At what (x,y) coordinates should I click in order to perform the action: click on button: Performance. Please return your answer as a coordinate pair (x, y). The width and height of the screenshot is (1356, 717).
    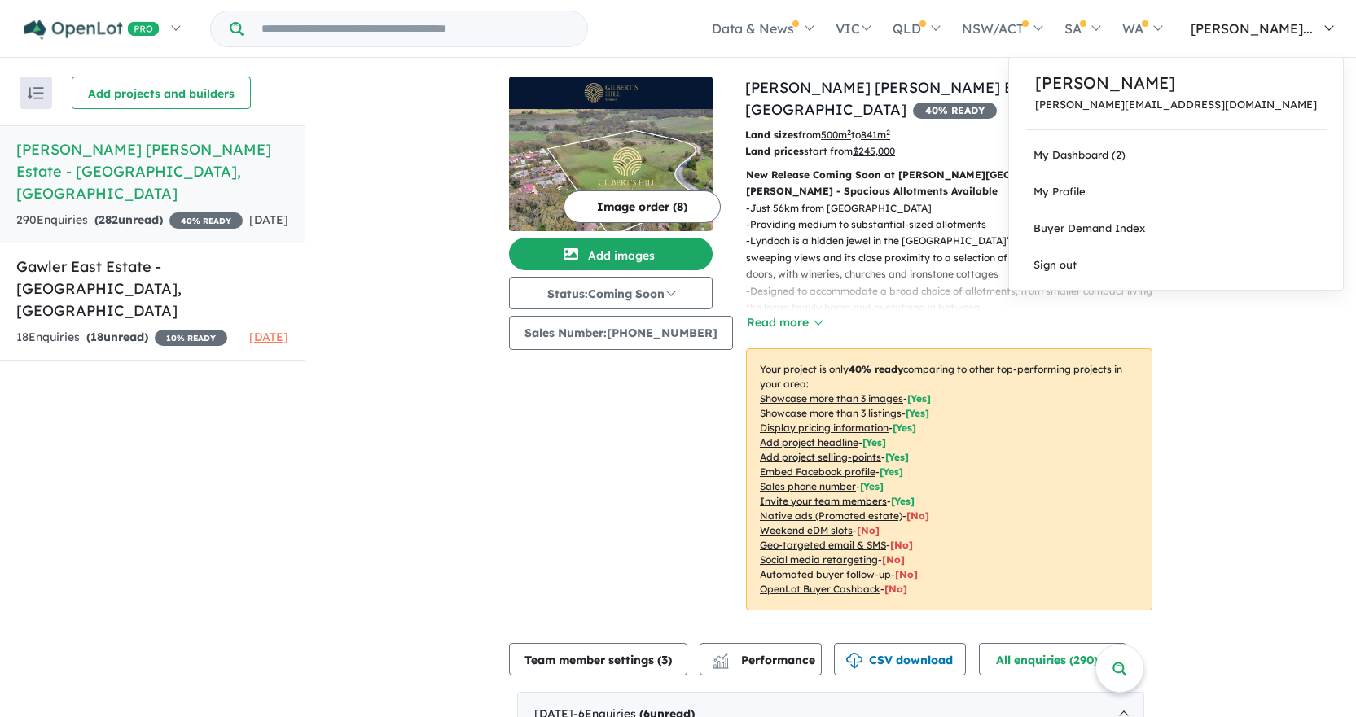
    Looking at the image, I should click on (760, 660).